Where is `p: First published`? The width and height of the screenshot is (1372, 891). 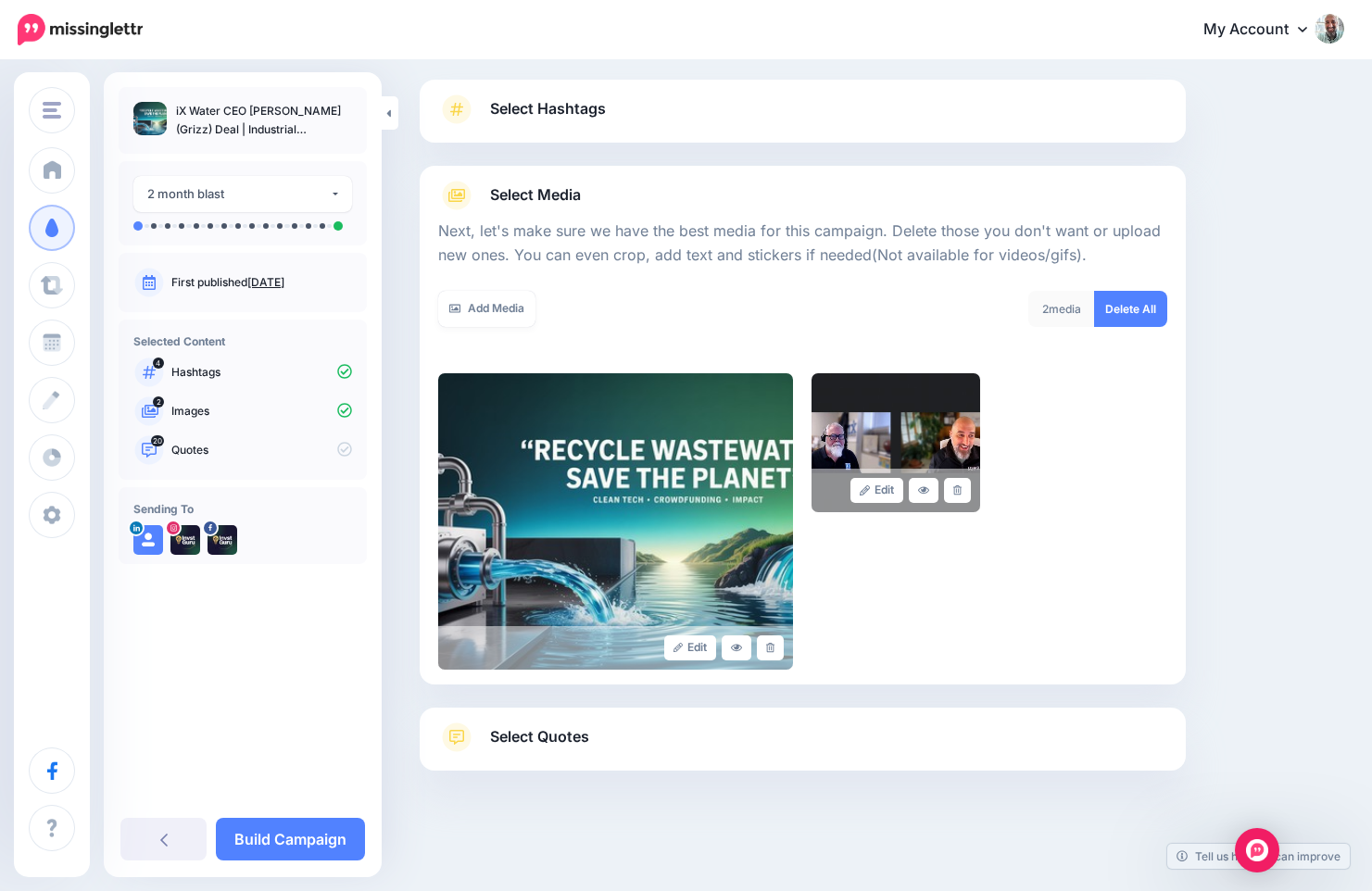
p: First published is located at coordinates (262, 282).